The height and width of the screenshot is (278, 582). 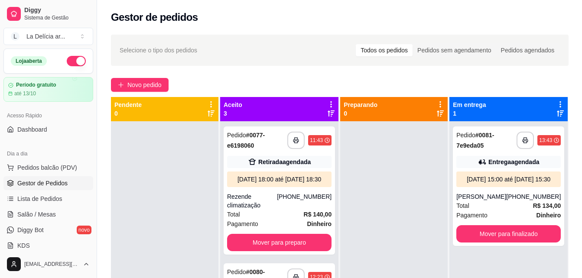 What do you see at coordinates (384, 50) in the screenshot?
I see `div: Todos os pedidos` at bounding box center [384, 50].